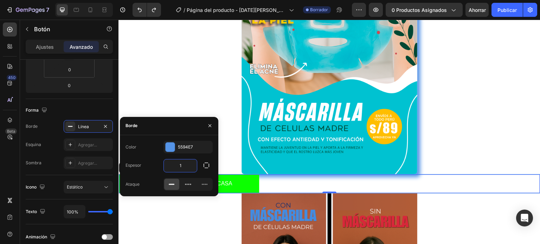  Describe the element at coordinates (33, 145) in the screenshot. I see `font: Esquina` at that location.